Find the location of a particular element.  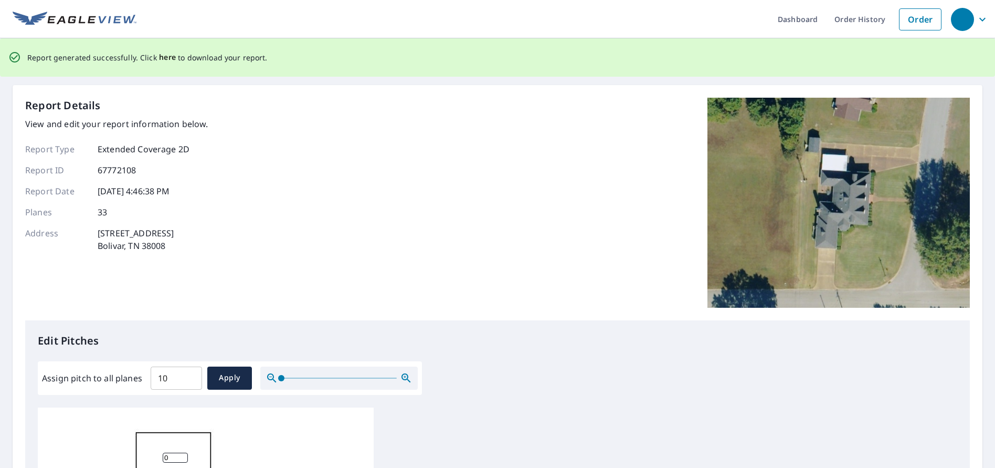

span: Apply is located at coordinates (229, 377).